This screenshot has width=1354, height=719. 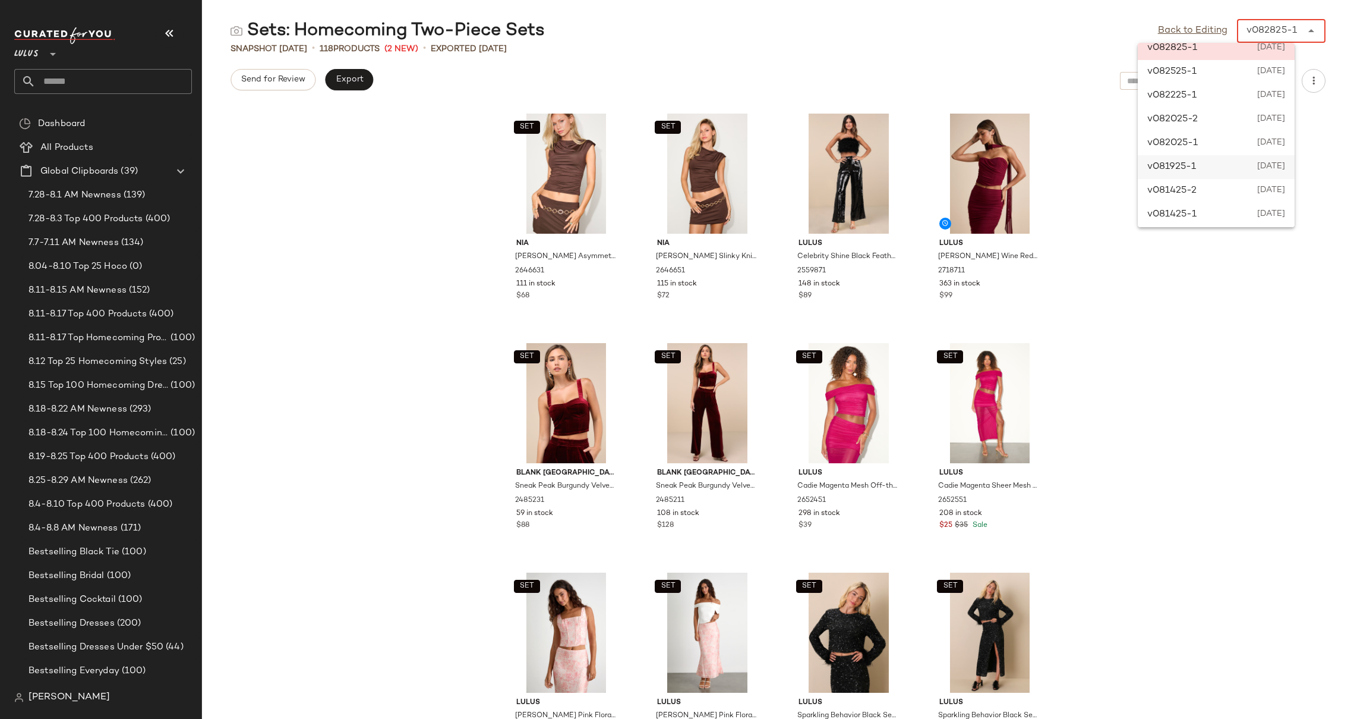 I want to click on span: (200), so click(x=128, y=623).